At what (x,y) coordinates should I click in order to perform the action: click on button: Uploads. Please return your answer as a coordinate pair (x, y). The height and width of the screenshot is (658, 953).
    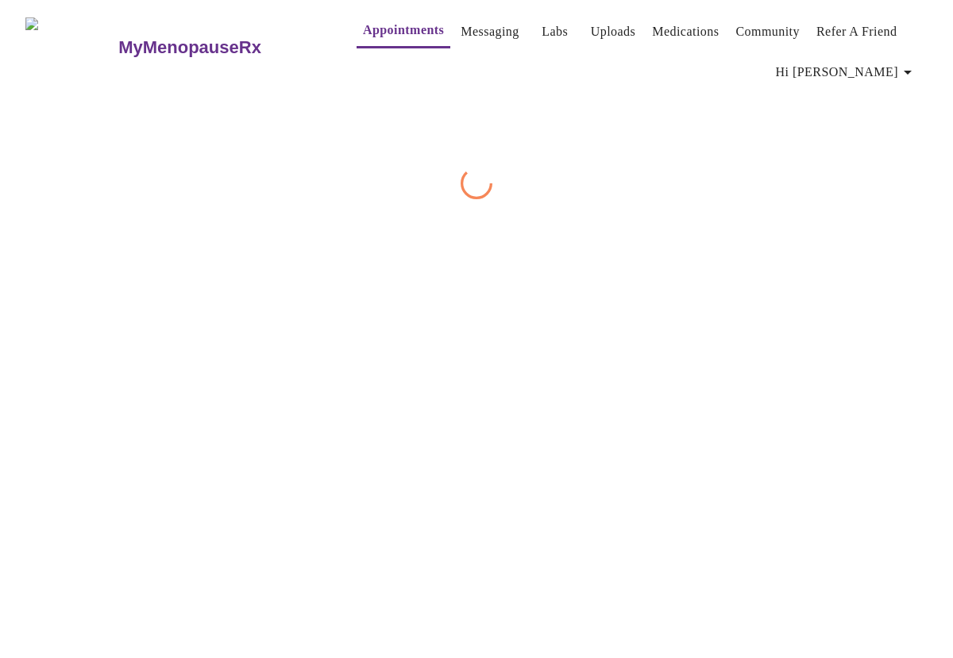
    Looking at the image, I should click on (613, 32).